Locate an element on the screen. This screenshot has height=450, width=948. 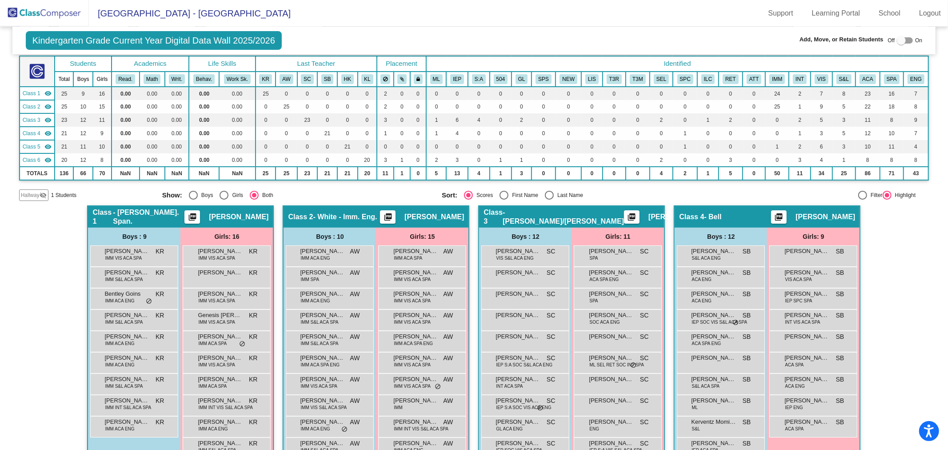
th: Keep away students is located at coordinates (385, 79).